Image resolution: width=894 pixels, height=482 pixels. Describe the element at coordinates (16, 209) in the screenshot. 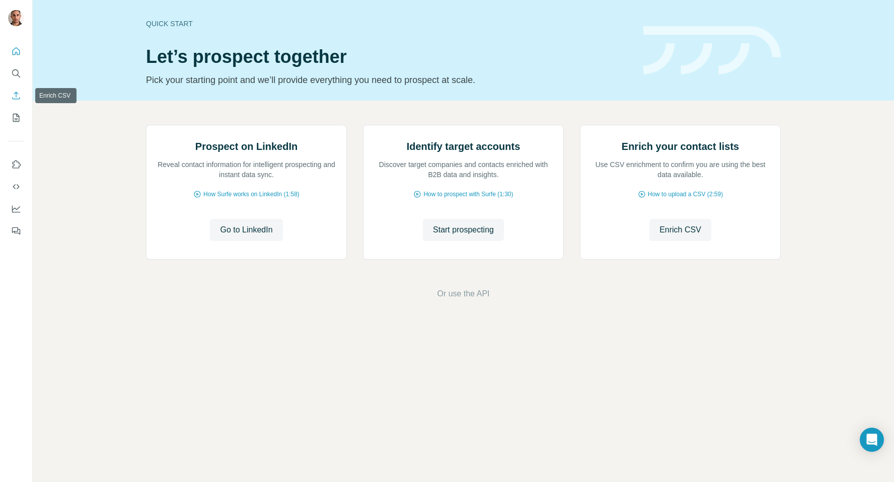

I see `button: Dashboard` at that location.